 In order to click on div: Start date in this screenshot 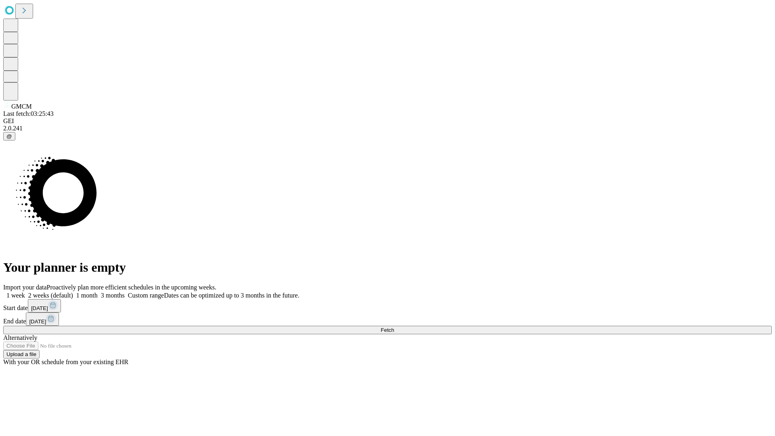, I will do `click(387, 306)`.